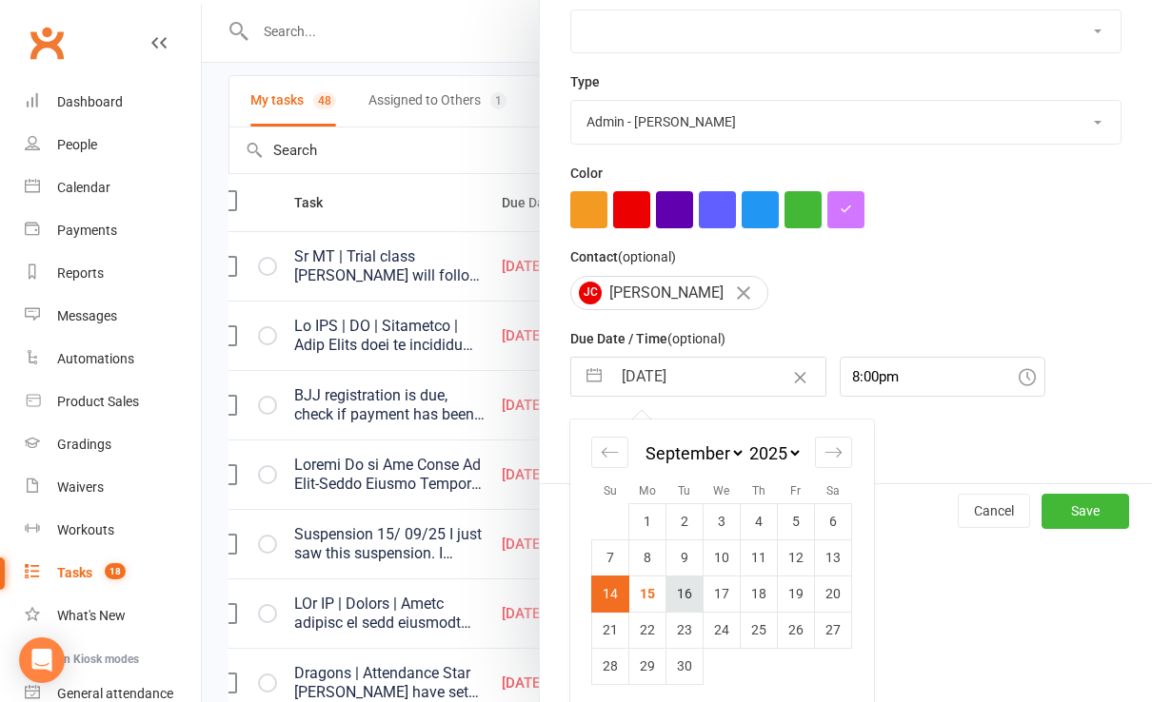  Describe the element at coordinates (721, 491) in the screenshot. I see `small: We` at that location.